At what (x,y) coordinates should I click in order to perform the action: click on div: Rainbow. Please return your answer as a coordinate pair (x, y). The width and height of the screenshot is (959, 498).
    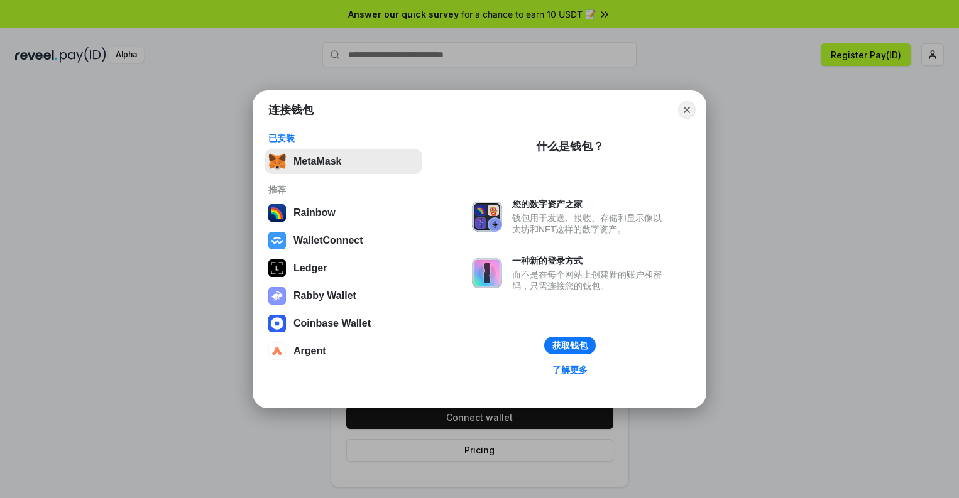
    Looking at the image, I should click on (314, 213).